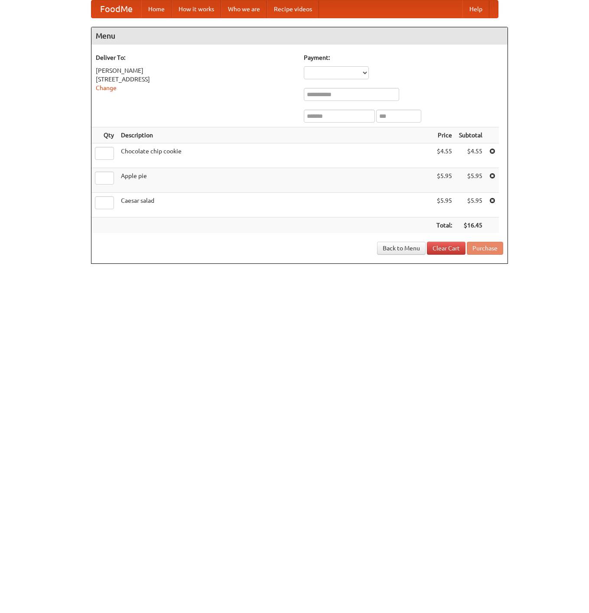 This screenshot has height=613, width=589. I want to click on a: Back to Menu, so click(401, 248).